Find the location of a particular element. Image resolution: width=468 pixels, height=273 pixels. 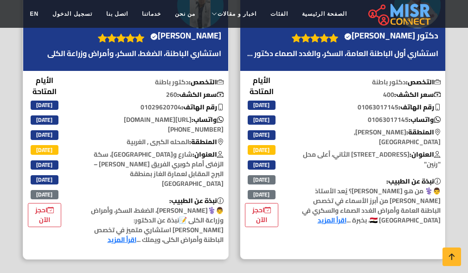

p: 01029620704 is located at coordinates (153, 107).